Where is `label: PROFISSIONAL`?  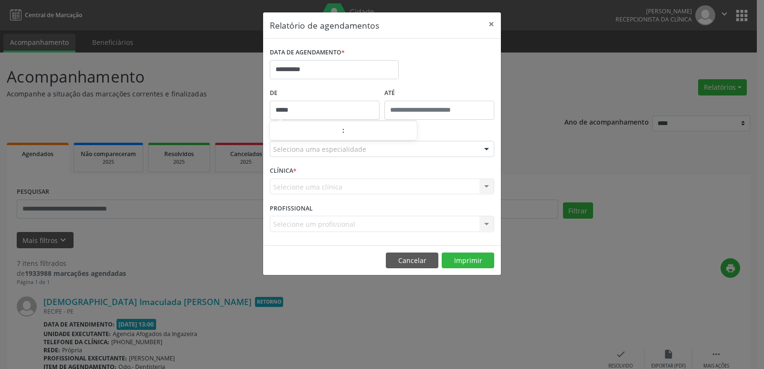
label: PROFISSIONAL is located at coordinates (291, 208).